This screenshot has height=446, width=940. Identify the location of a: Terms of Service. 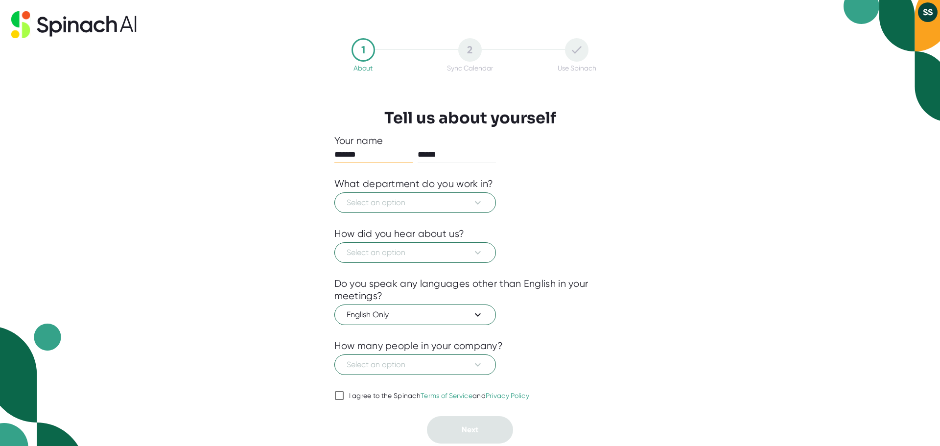
(446, 395).